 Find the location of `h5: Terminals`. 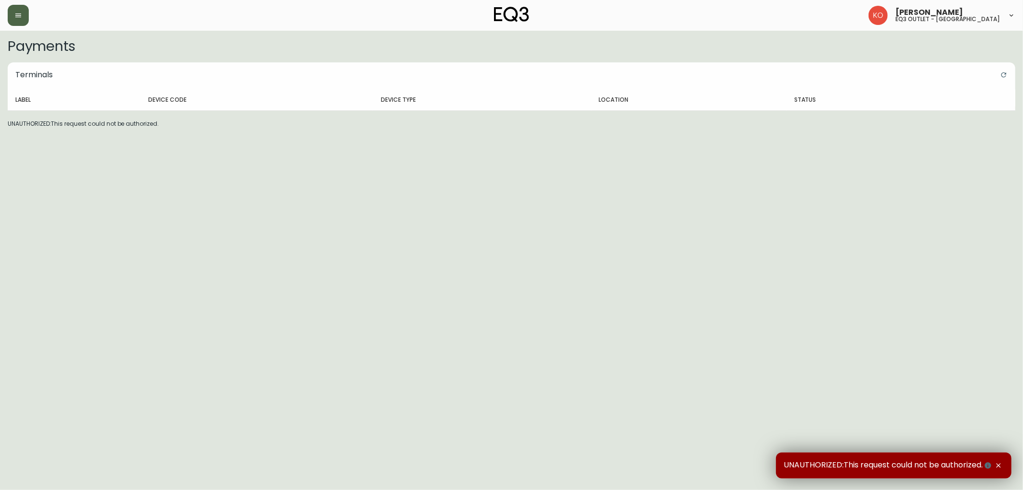

h5: Terminals is located at coordinates (34, 75).